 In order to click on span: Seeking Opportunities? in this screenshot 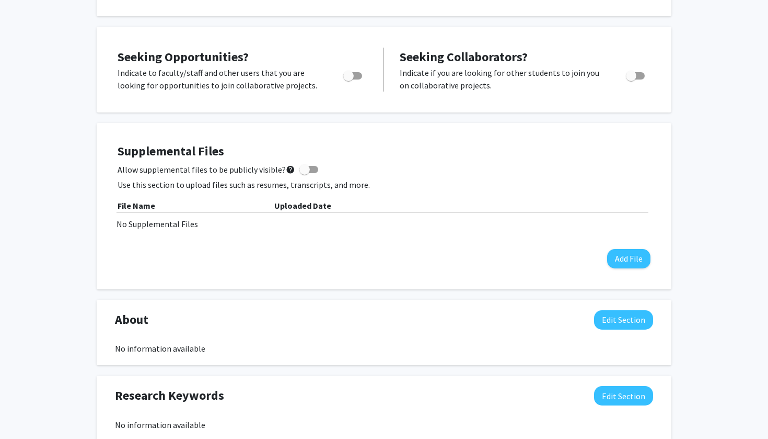, I will do `click(183, 56)`.